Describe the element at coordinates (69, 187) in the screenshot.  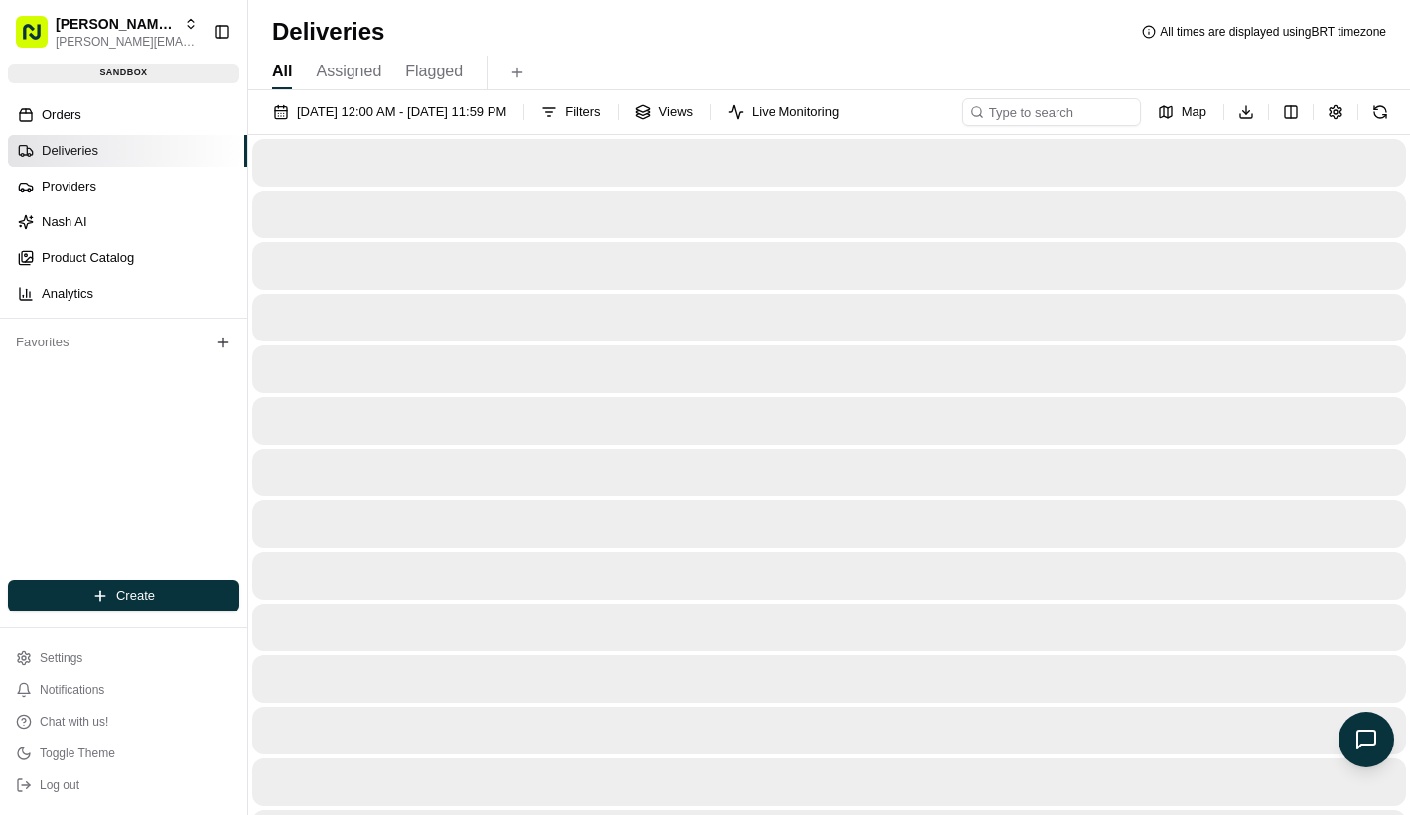
I see `span: Providers` at that location.